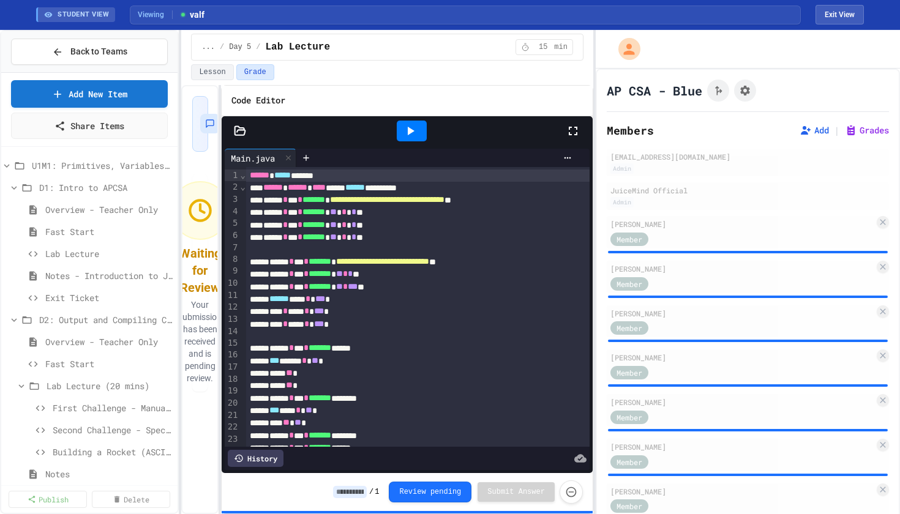  Describe the element at coordinates (232, 307) in the screenshot. I see `div: 12` at that location.